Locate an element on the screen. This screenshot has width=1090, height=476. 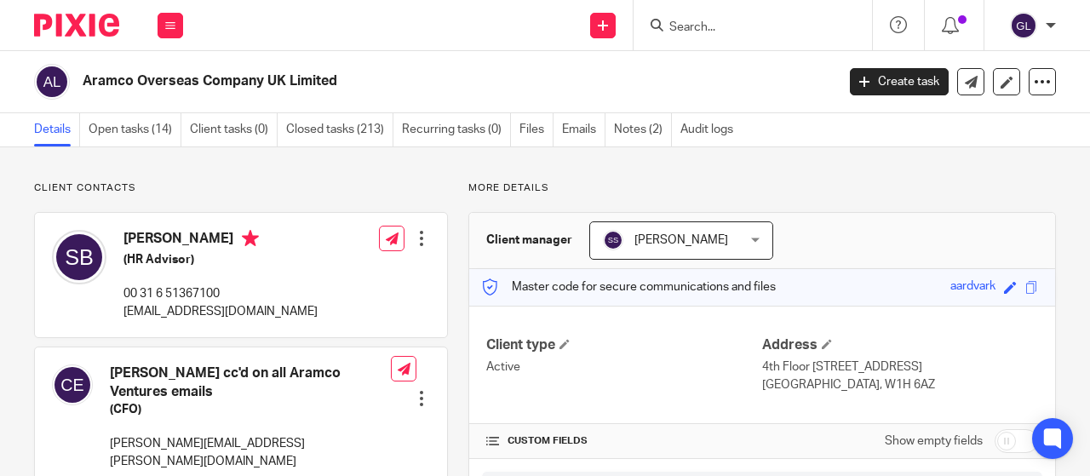
p: Client contacts is located at coordinates (241, 188).